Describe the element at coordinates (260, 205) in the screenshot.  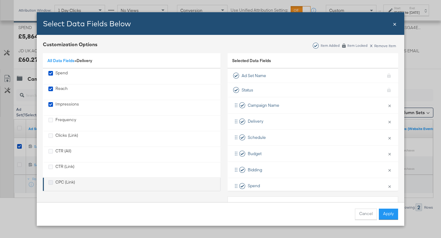
I see `span: Save Customization` at that location.